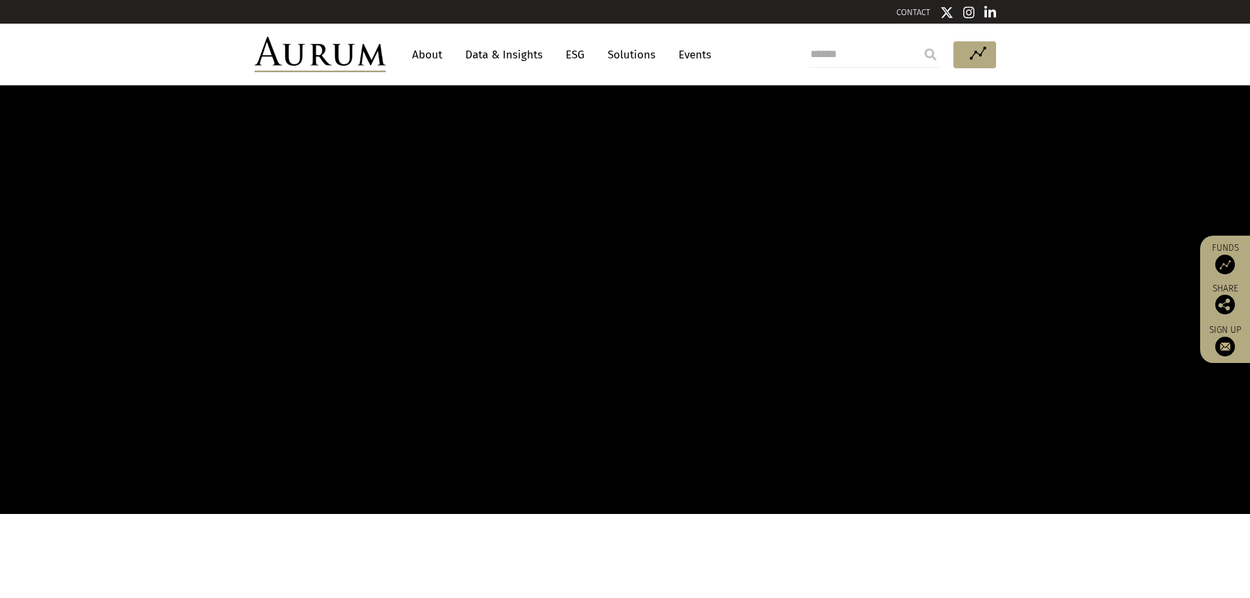  What do you see at coordinates (1225, 299) in the screenshot?
I see `div: Share` at bounding box center [1225, 299].